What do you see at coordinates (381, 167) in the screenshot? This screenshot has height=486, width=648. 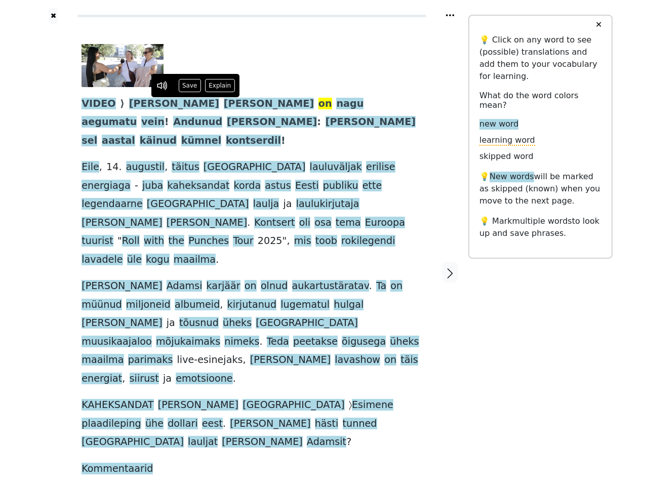 I see `span: erilise` at bounding box center [381, 167].